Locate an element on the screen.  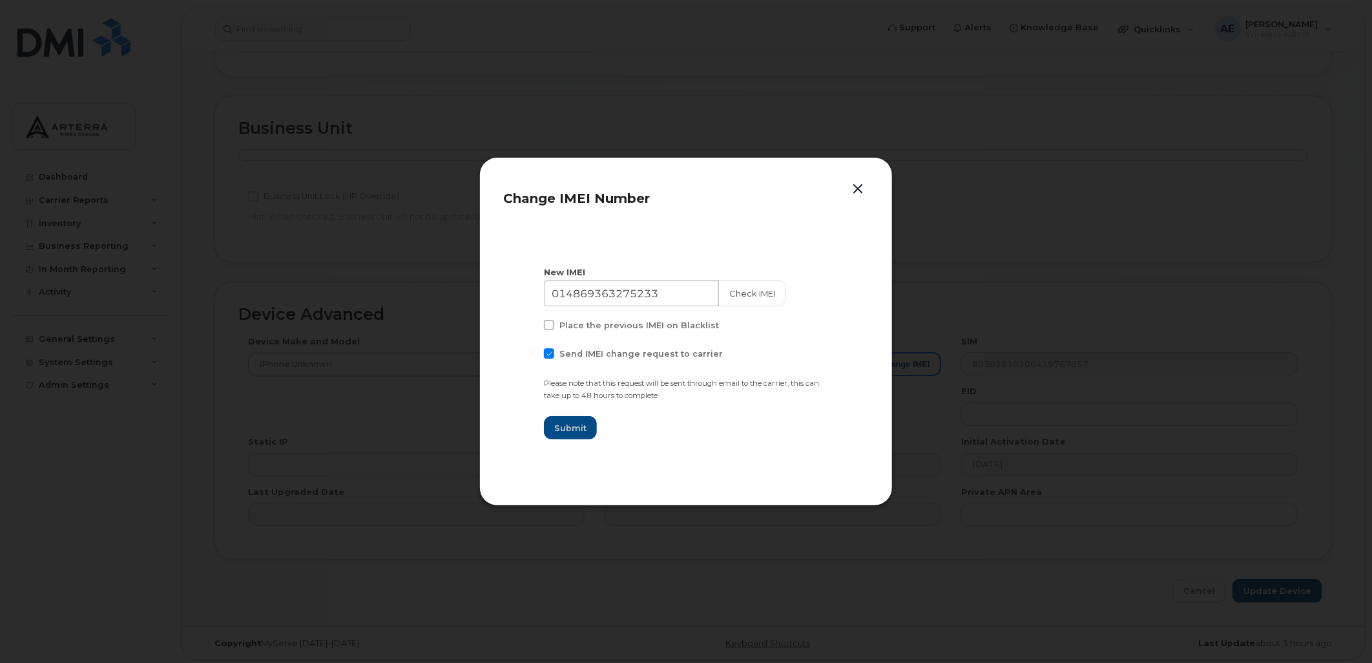
button: Submit is located at coordinates (570, 428).